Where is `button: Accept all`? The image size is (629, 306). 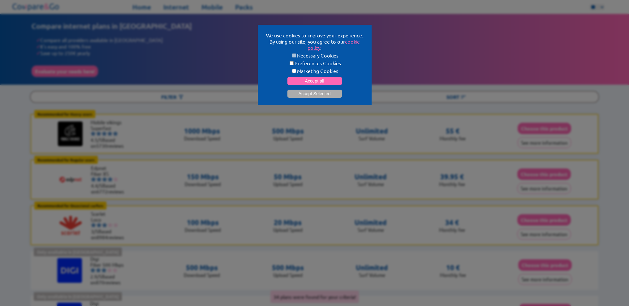
button: Accept all is located at coordinates (315, 81).